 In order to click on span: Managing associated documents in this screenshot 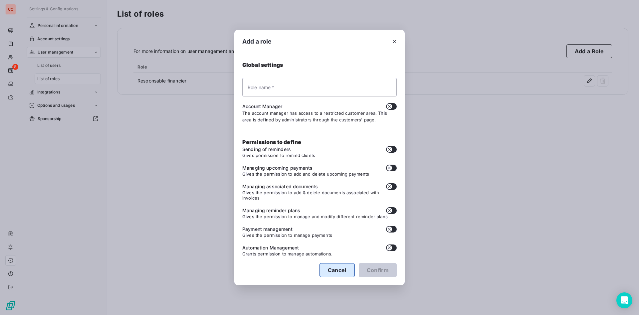, I will do `click(280, 187)`.